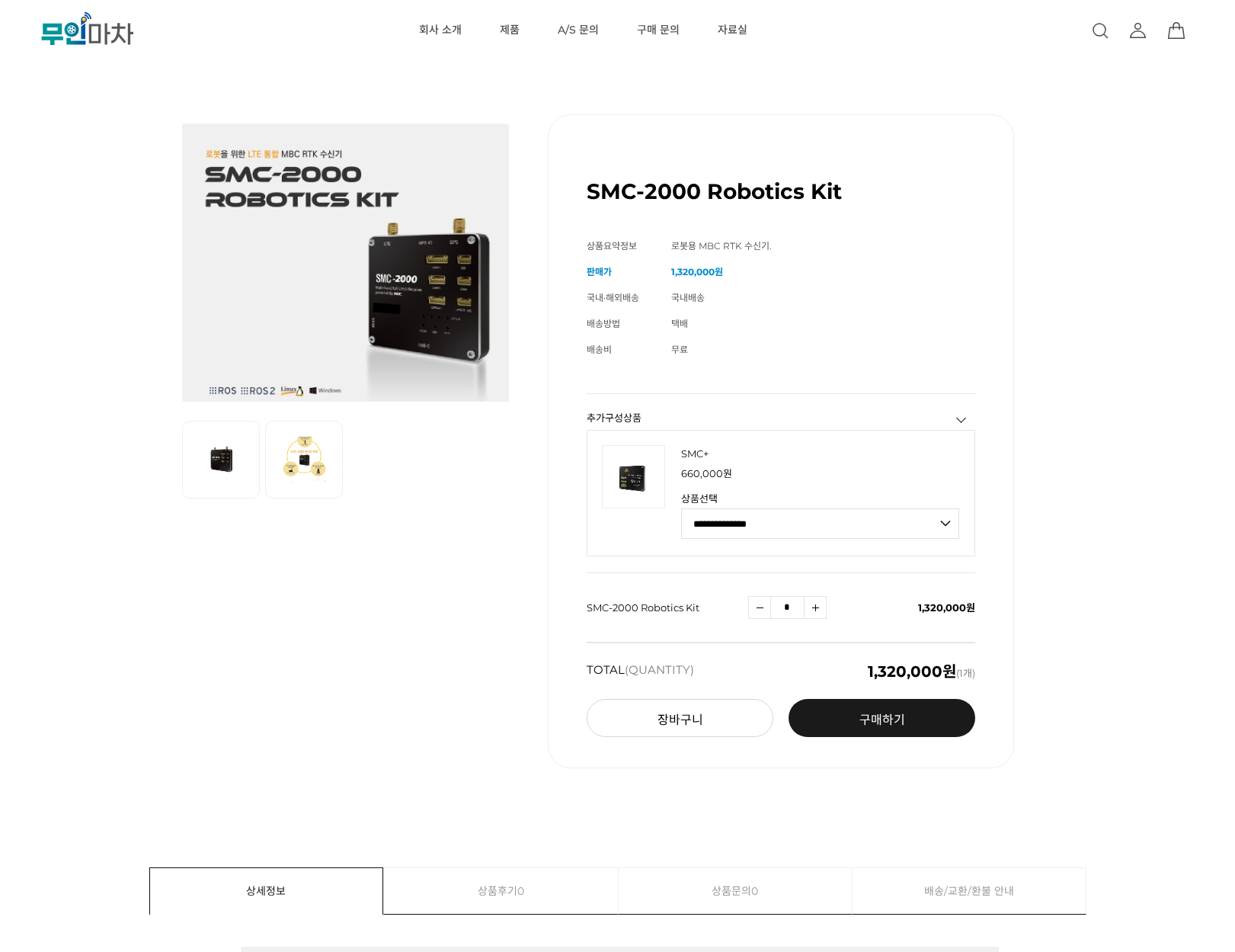  Describe the element at coordinates (881, 718) in the screenshot. I see `a: 구매하기` at that location.